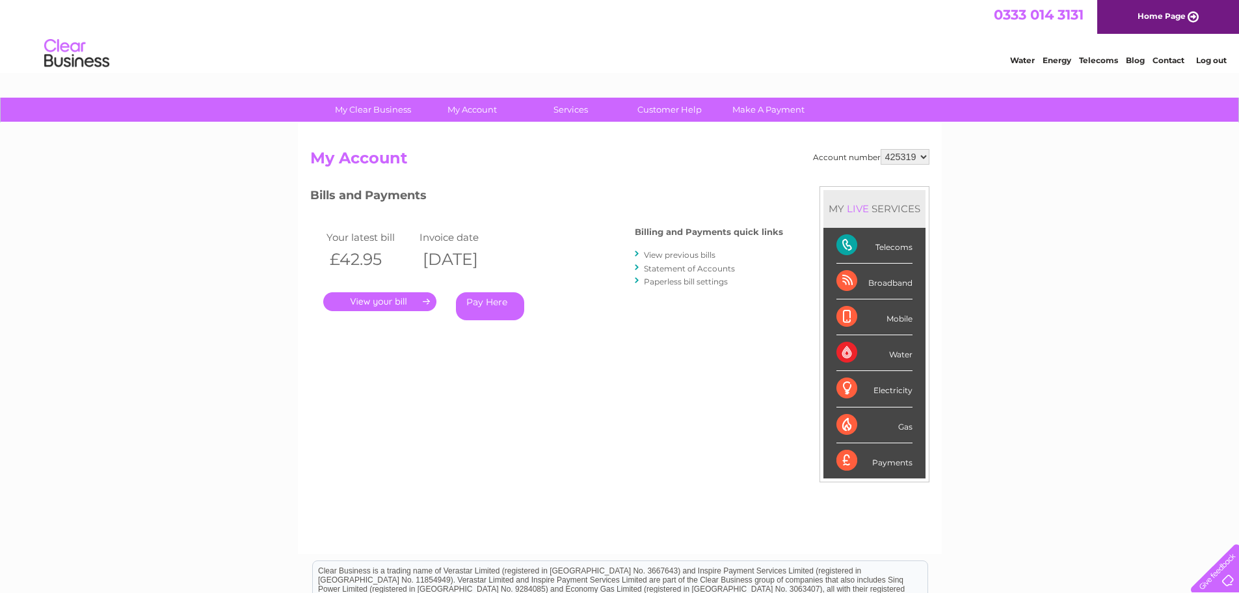  Describe the element at coordinates (463, 237) in the screenshot. I see `td: Invoice date` at that location.